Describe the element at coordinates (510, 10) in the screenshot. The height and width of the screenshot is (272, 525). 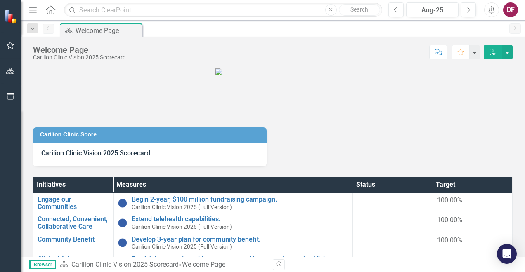
I see `button: DF` at that location.